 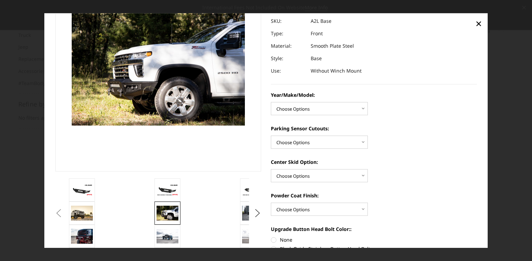 I want to click on div: Chat Widget, so click(x=514, y=245).